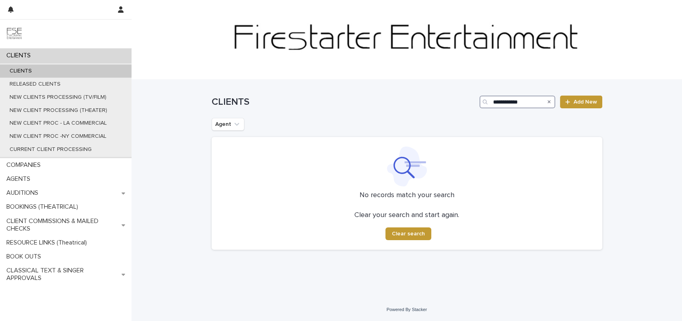 This screenshot has width=682, height=321. I want to click on p: NEW CLIENT PROC -NY COMMERCIAL, so click(58, 136).